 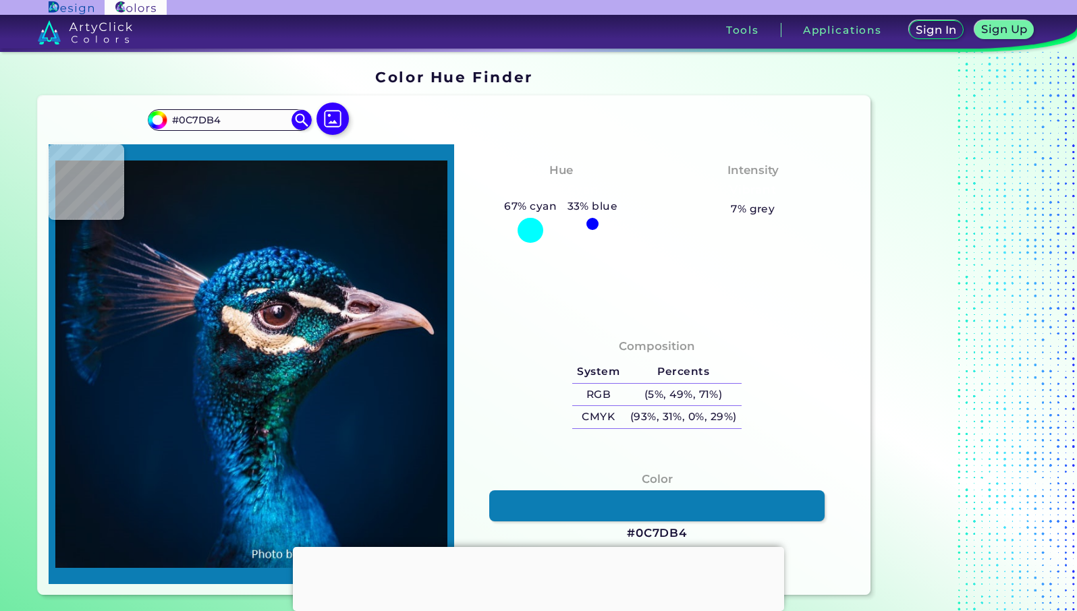 I want to click on h1: Color Hue Finder, so click(x=453, y=77).